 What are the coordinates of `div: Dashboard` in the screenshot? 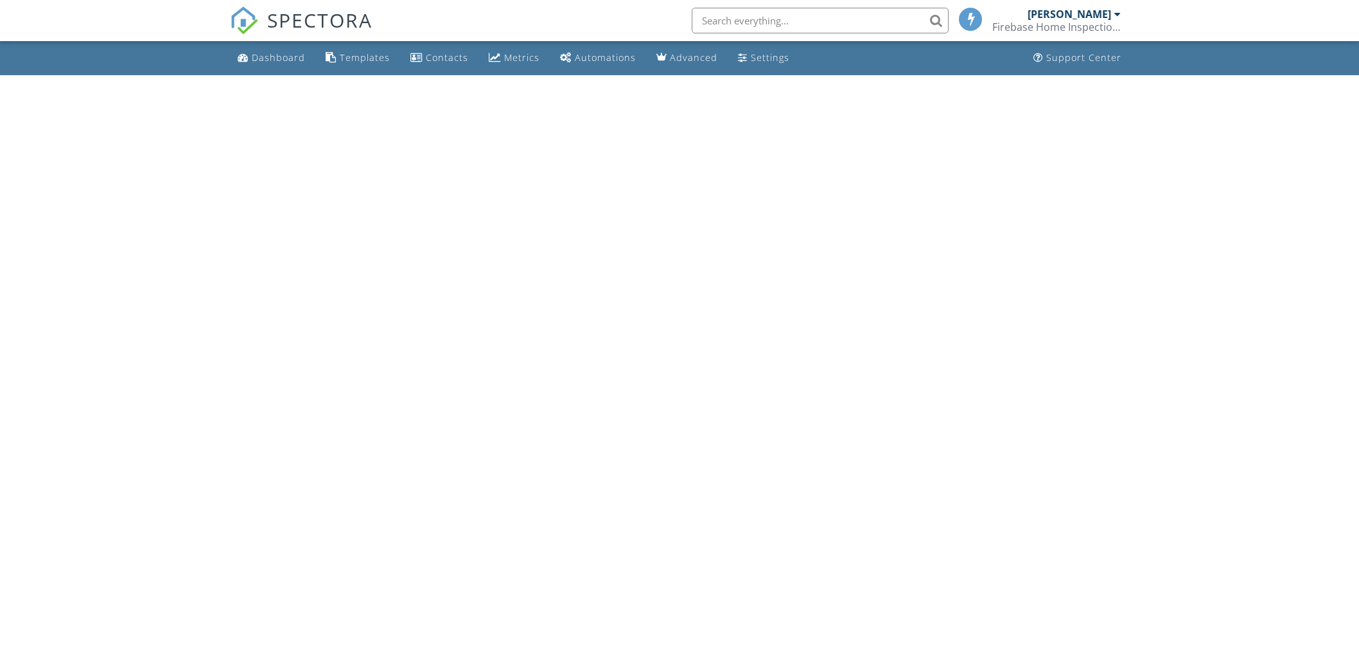 It's located at (278, 57).